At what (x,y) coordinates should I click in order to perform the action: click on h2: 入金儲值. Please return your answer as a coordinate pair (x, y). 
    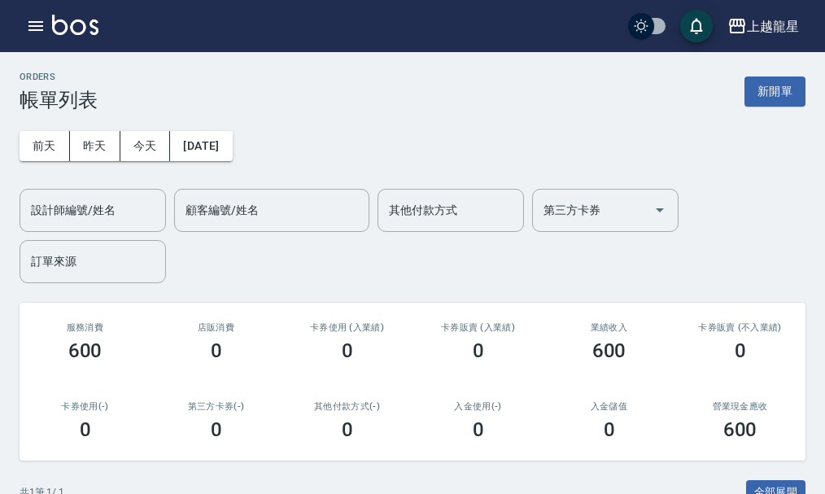
    Looking at the image, I should click on (609, 406).